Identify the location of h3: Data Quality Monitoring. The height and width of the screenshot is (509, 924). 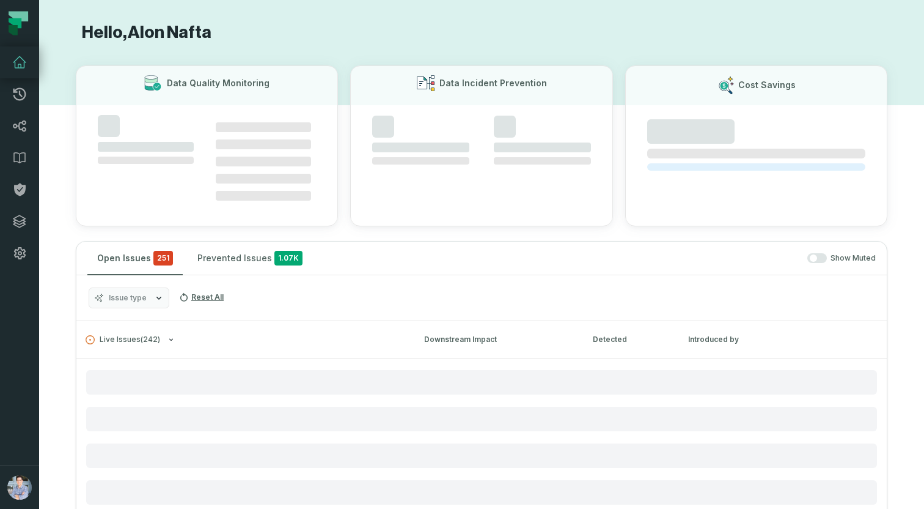
(218, 83).